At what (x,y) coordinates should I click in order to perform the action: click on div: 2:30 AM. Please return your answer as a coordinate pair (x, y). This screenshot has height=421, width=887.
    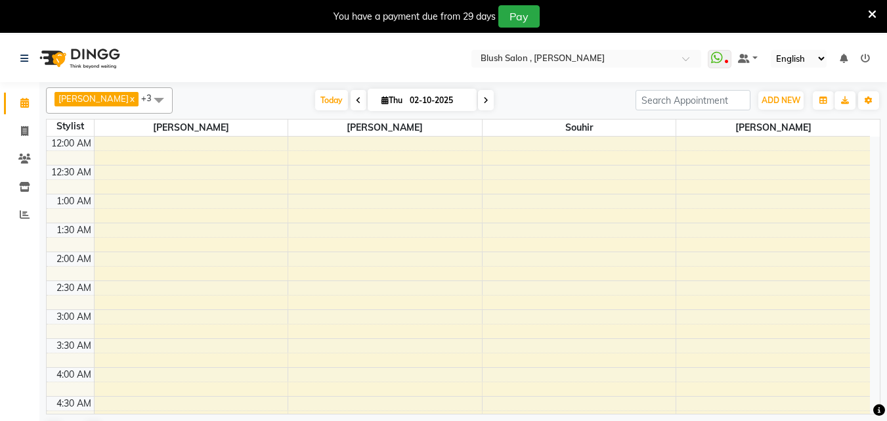
    Looking at the image, I should click on (74, 288).